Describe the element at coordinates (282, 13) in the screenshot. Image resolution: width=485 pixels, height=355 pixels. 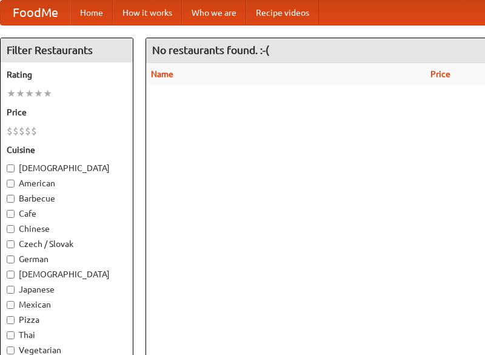
I see `a: Recipe videos` at that location.